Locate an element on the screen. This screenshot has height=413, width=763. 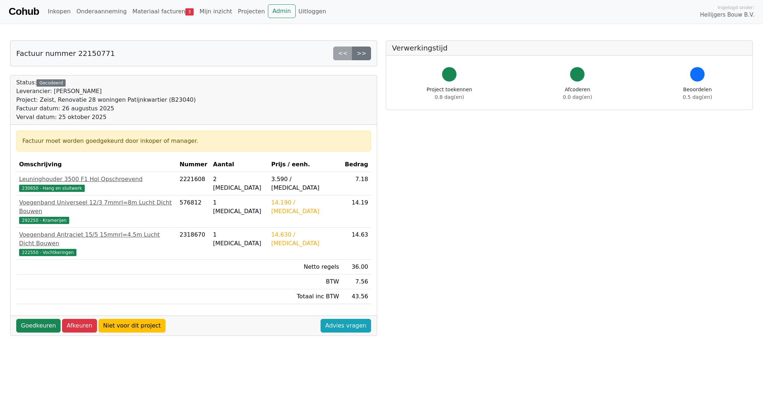
a: Uitloggen is located at coordinates (312, 12).